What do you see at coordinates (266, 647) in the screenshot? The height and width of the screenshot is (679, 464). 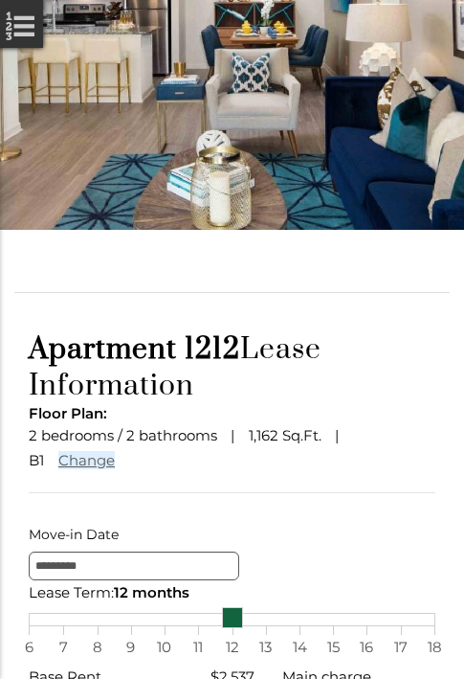 I see `span: 13` at bounding box center [266, 647].